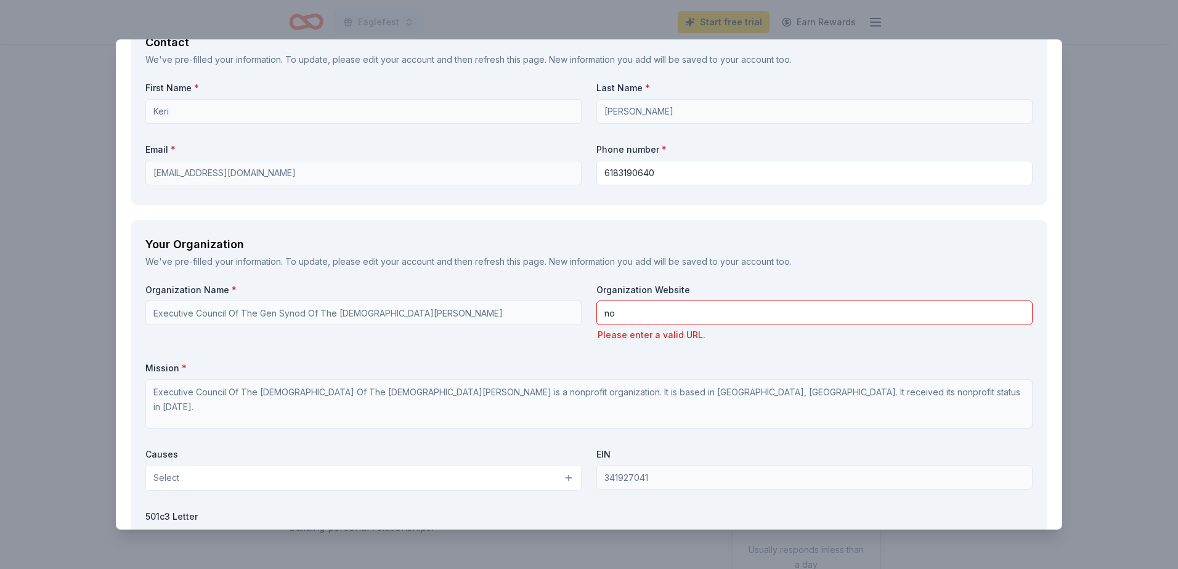 Image resolution: width=1178 pixels, height=569 pixels. What do you see at coordinates (814, 88) in the screenshot?
I see `label: Last Name` at bounding box center [814, 88].